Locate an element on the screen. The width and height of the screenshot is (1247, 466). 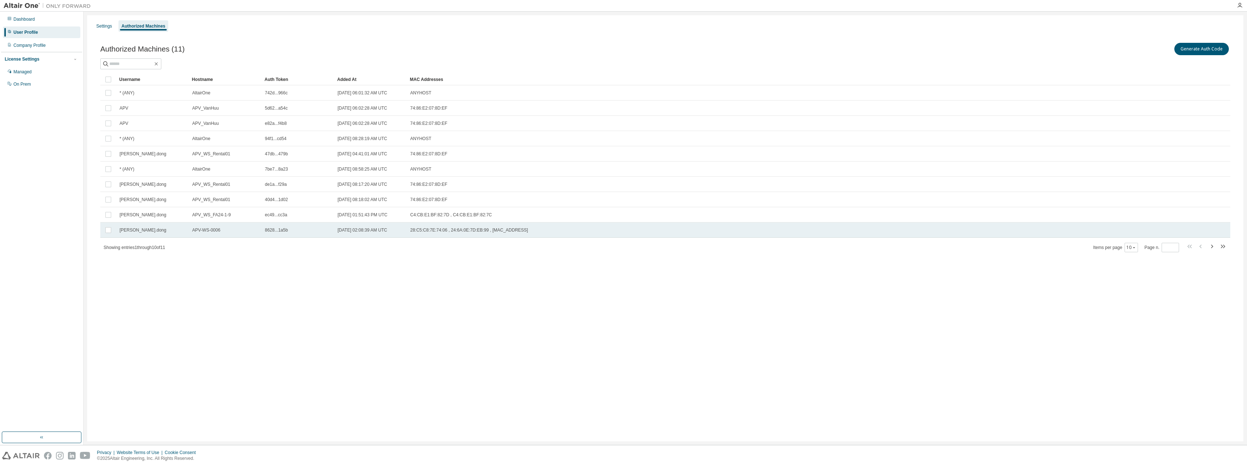
img: Altair One is located at coordinates (49, 6).